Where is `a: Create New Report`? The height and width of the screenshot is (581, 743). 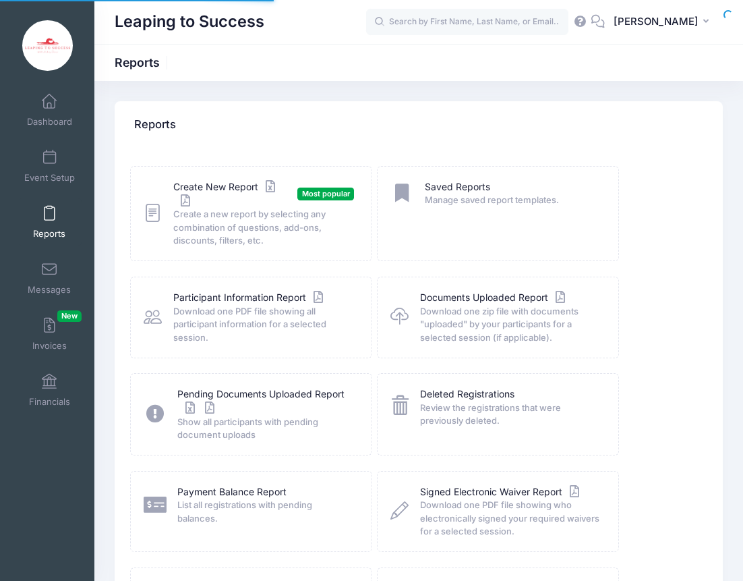 a: Create New Report is located at coordinates (232, 194).